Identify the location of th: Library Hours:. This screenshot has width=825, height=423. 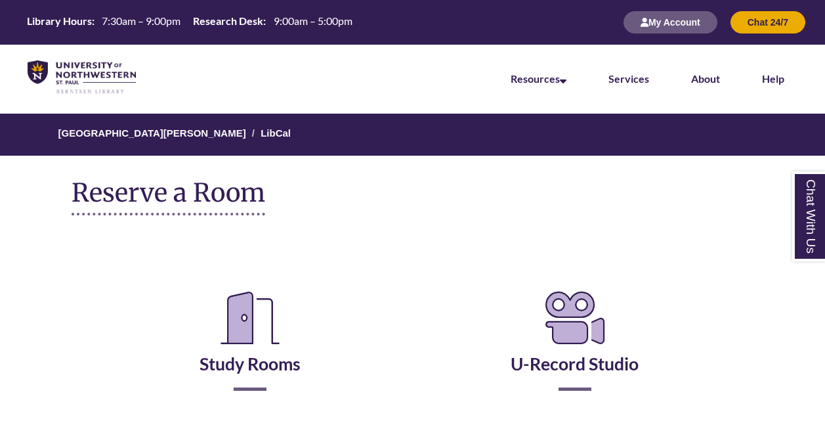
(59, 21).